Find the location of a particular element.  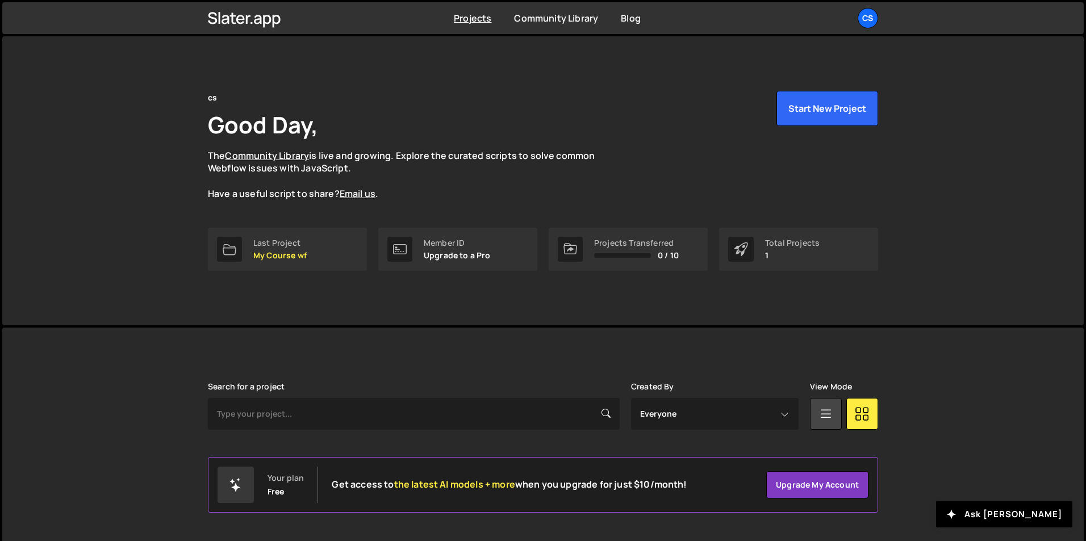

label: Created By is located at coordinates (653, 387).